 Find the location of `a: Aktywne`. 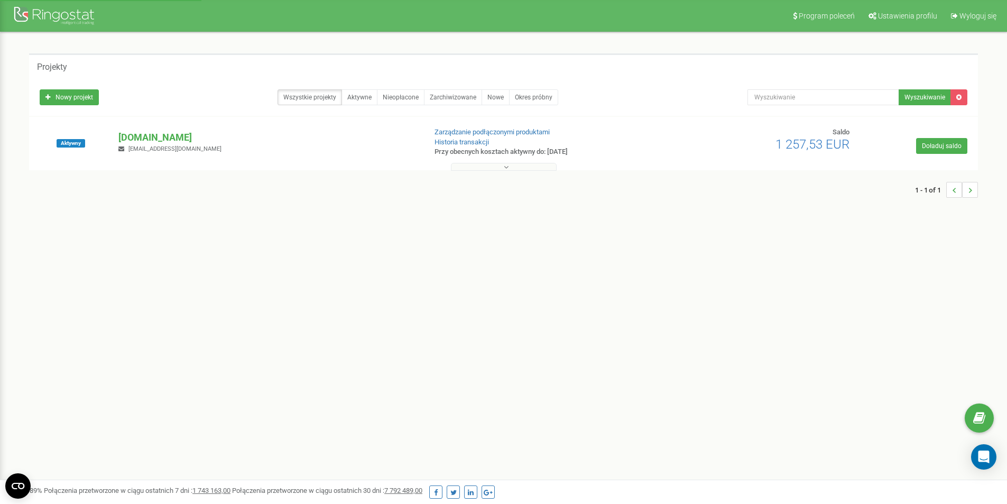

a: Aktywne is located at coordinates (359, 97).